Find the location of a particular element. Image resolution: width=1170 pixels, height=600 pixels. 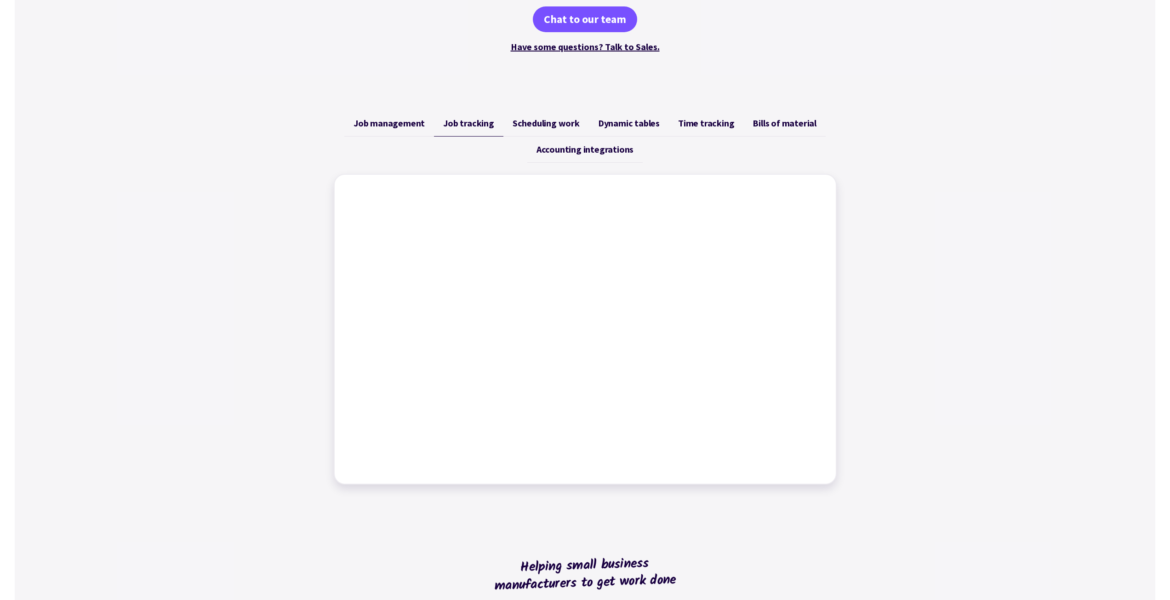

span: Job tracking is located at coordinates (468, 123).